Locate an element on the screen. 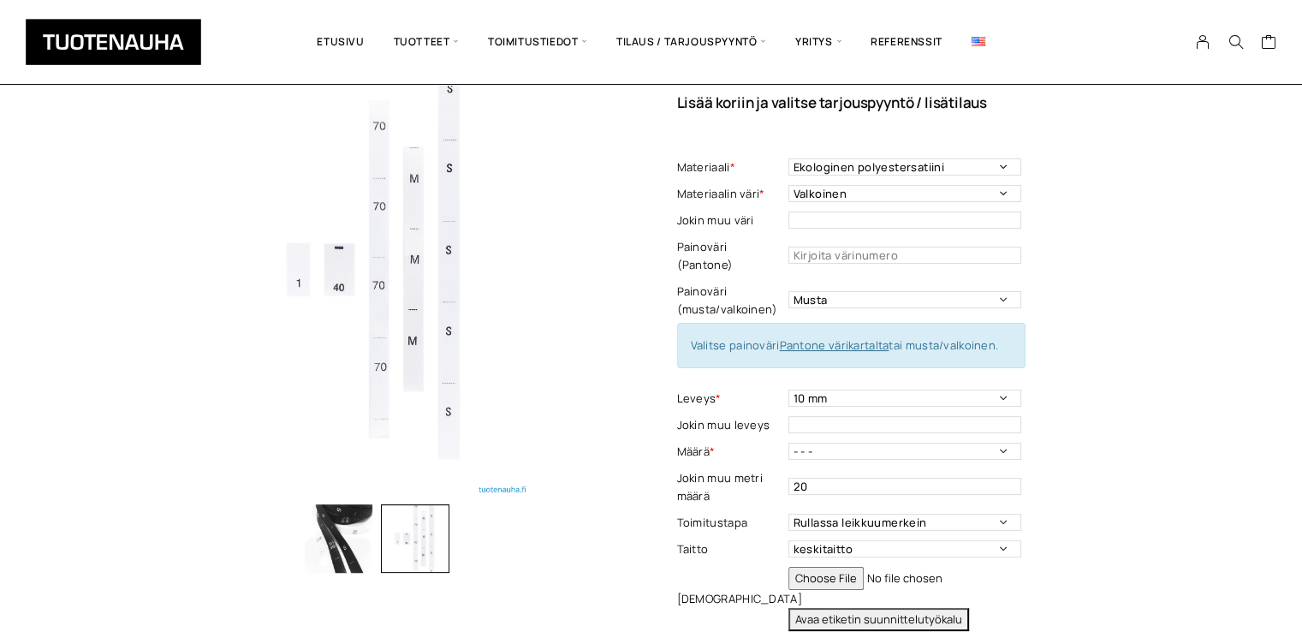 The height and width of the screenshot is (632, 1302). a: Etusivu is located at coordinates (340, 42).